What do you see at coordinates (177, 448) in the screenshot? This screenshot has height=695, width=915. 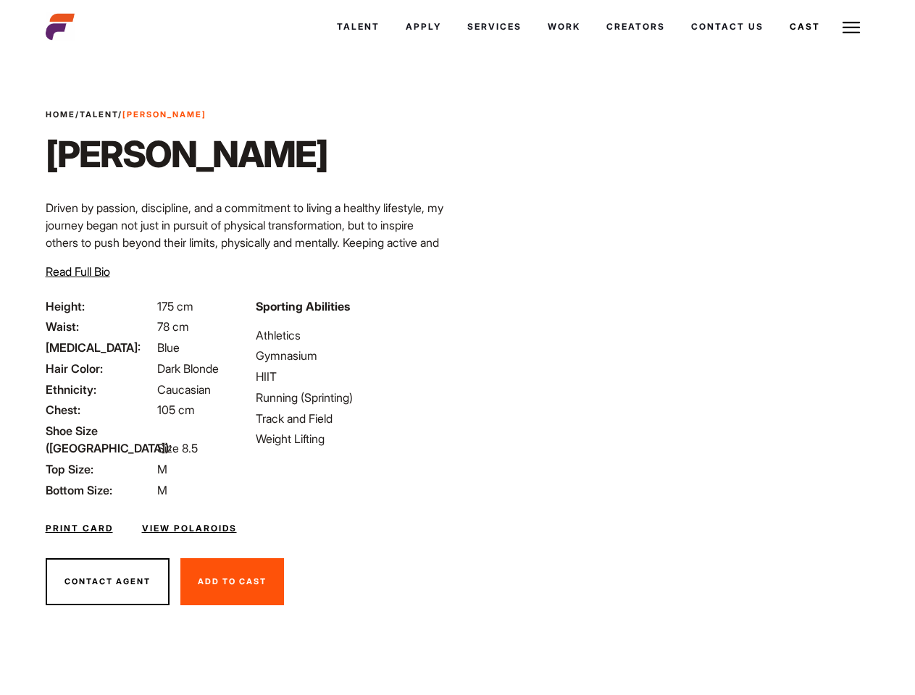 I see `span: Size 8.5` at bounding box center [177, 448].